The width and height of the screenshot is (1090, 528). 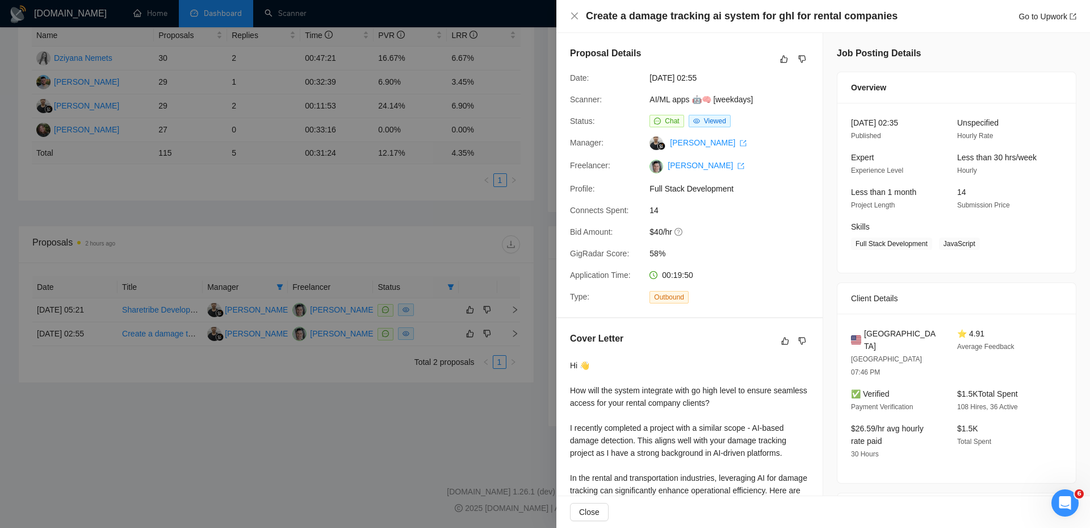 What do you see at coordinates (697, 121) in the screenshot?
I see `span: eye` at bounding box center [697, 121].